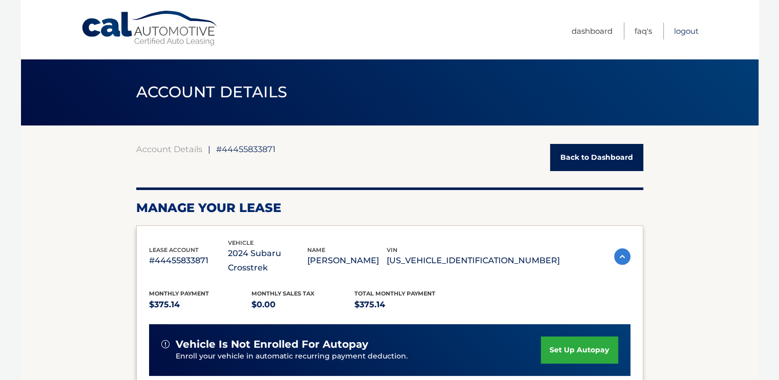 The width and height of the screenshot is (779, 380). I want to click on img: accordion-active.svg, so click(622, 257).